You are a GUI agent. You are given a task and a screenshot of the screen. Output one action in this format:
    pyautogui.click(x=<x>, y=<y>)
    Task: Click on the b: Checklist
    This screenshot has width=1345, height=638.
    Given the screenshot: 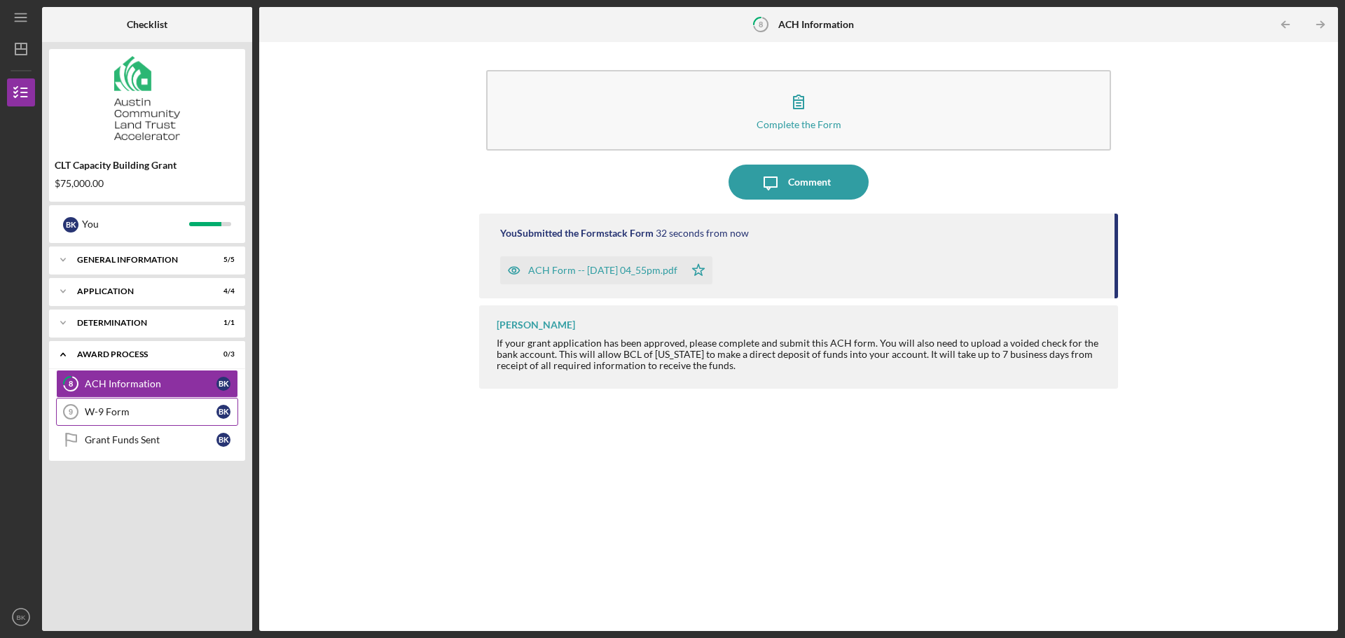 What is the action you would take?
    pyautogui.click(x=147, y=25)
    